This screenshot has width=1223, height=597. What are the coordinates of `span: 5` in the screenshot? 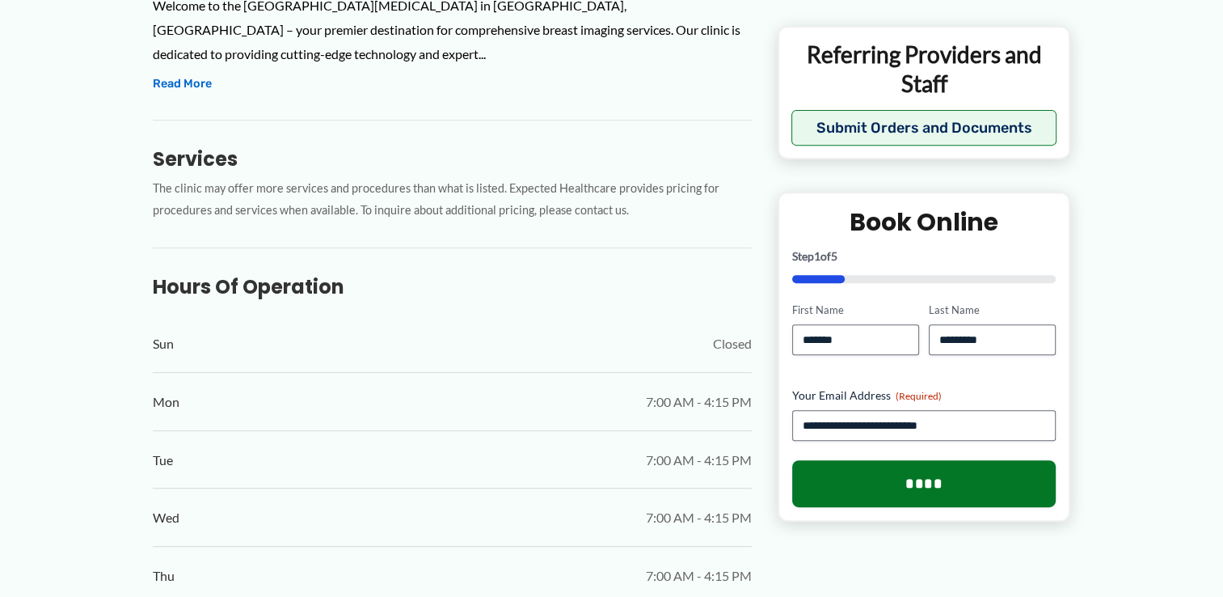 It's located at (834, 256).